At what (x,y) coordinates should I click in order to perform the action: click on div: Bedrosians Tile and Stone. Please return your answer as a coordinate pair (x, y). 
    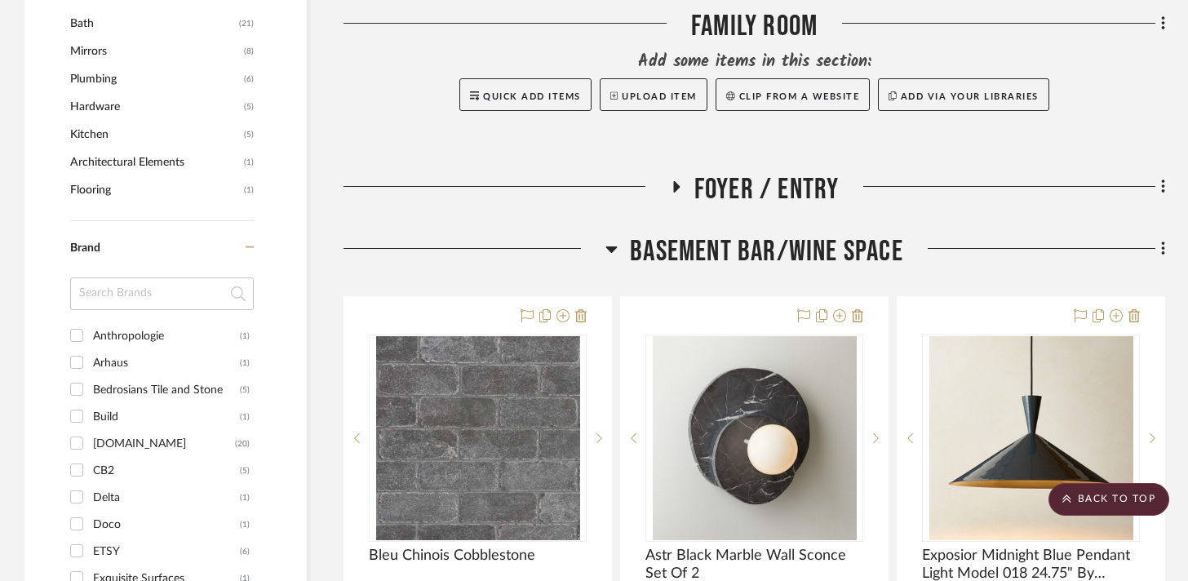
    Looking at the image, I should click on (166, 390).